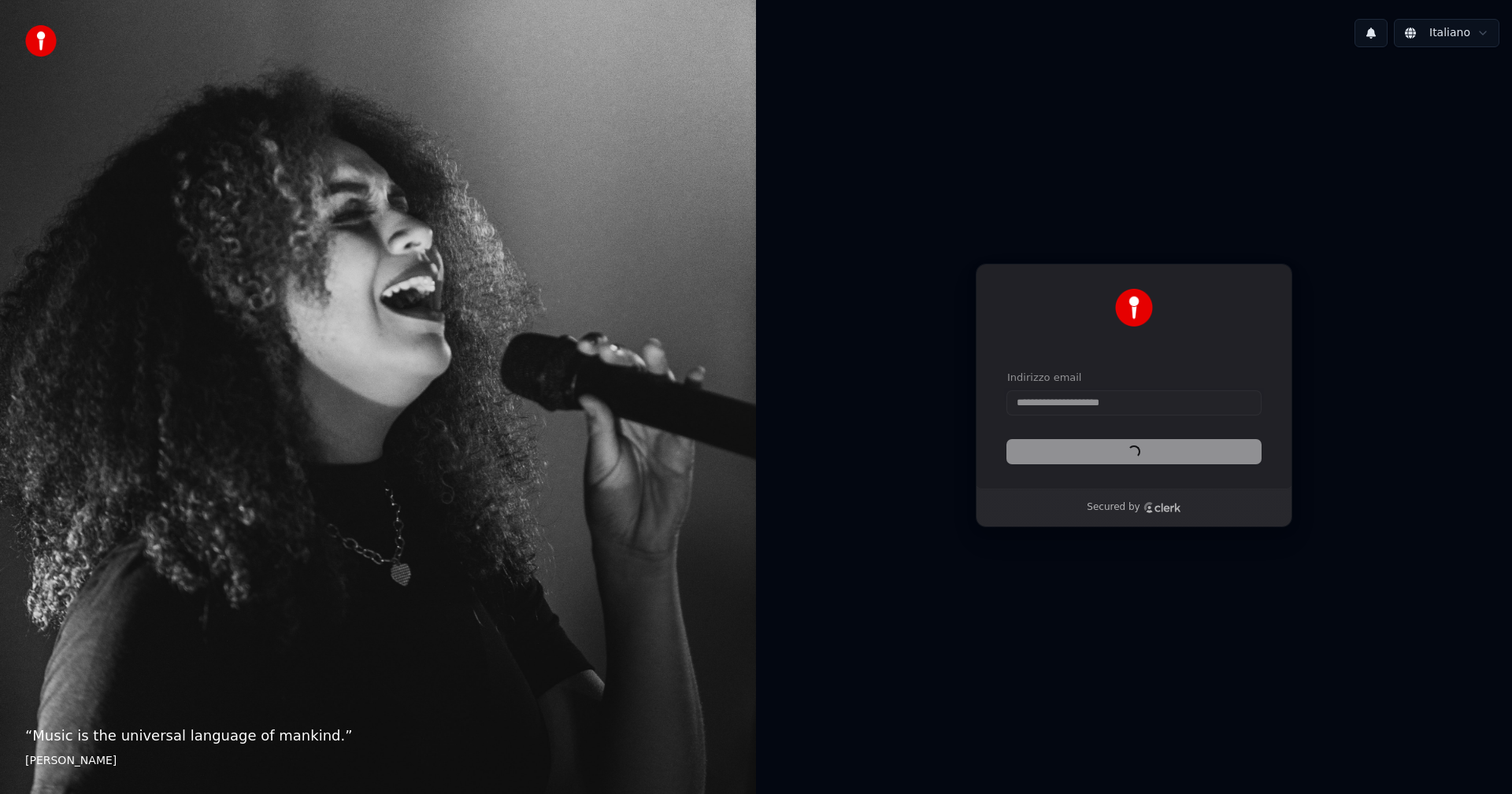  I want to click on p: Secured by, so click(1112, 508).